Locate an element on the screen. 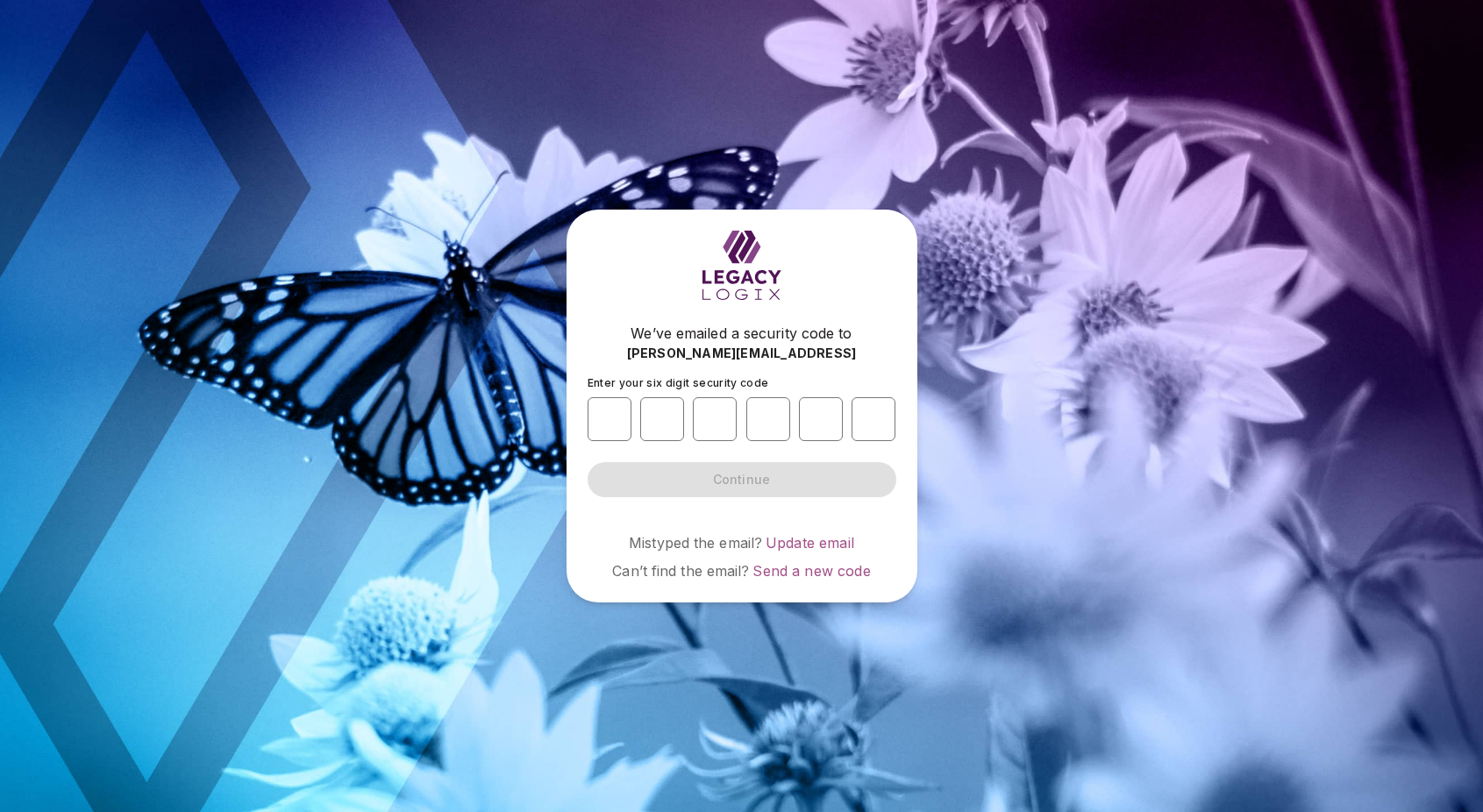 This screenshot has width=1483, height=812. span: Update email is located at coordinates (809, 543).